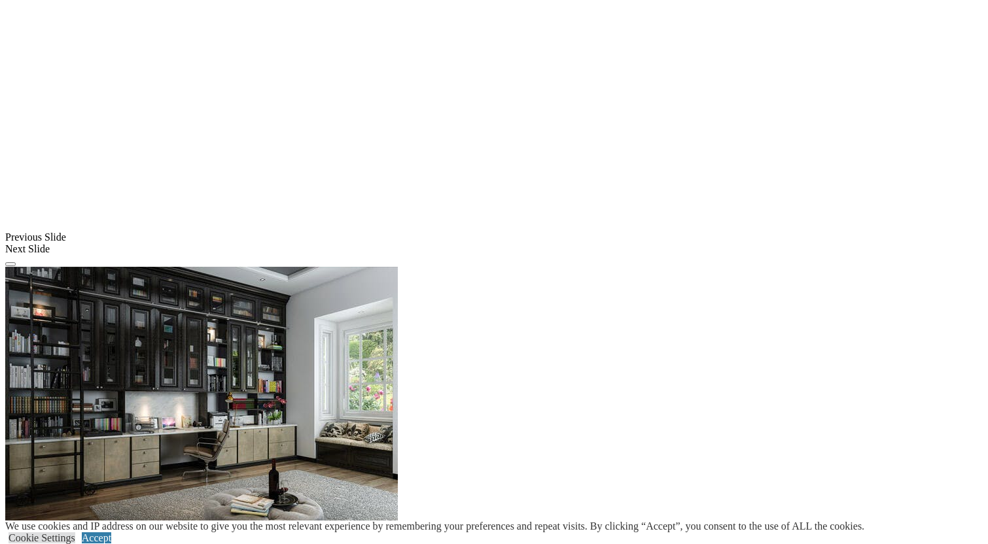  What do you see at coordinates (434, 527) in the screenshot?
I see `div: We use cookies and IP address on our website to give you the most relevant experience by remember...` at bounding box center [434, 527].